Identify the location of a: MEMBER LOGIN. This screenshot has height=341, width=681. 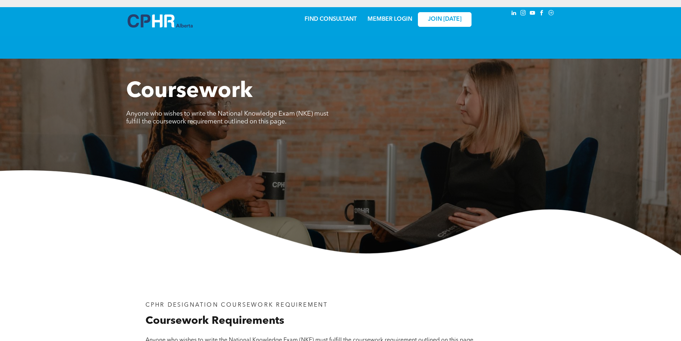
(389, 19).